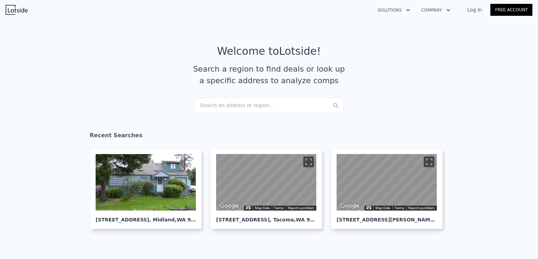 This screenshot has height=259, width=538. I want to click on span: , WA 98408, so click(309, 219).